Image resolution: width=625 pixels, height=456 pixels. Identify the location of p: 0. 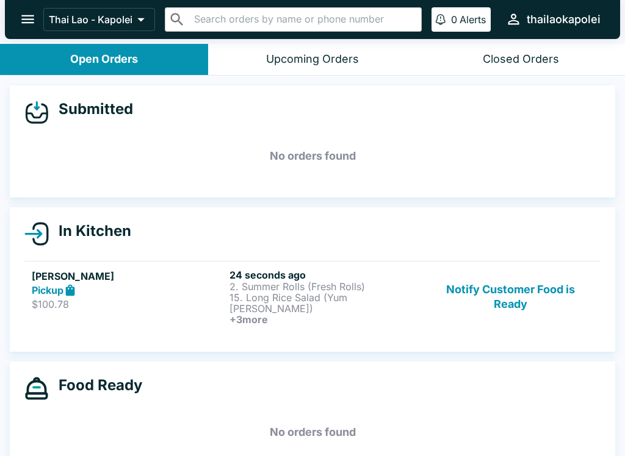
(454, 20).